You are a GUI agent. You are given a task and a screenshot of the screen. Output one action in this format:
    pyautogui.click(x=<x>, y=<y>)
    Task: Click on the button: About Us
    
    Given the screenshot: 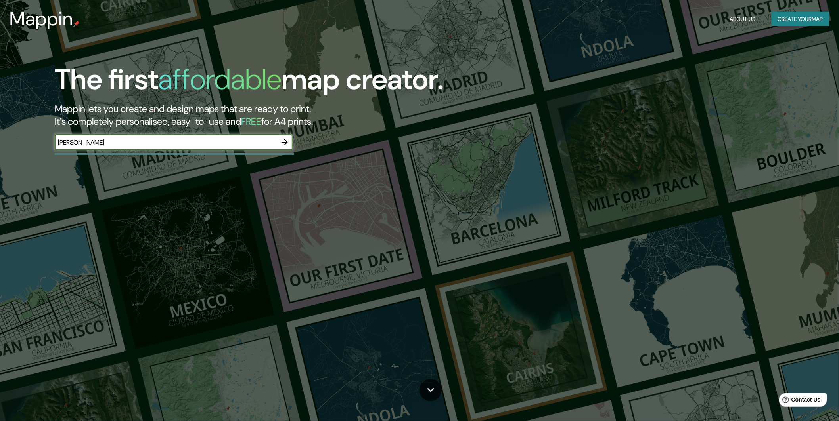 What is the action you would take?
    pyautogui.click(x=742, y=19)
    